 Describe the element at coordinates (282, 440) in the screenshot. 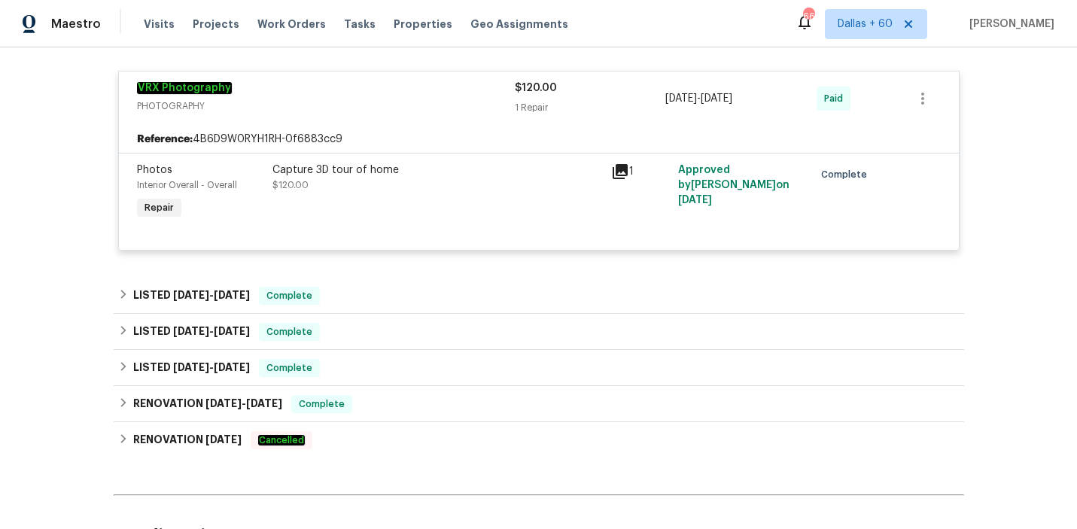

I see `em: Cancelled` at that location.